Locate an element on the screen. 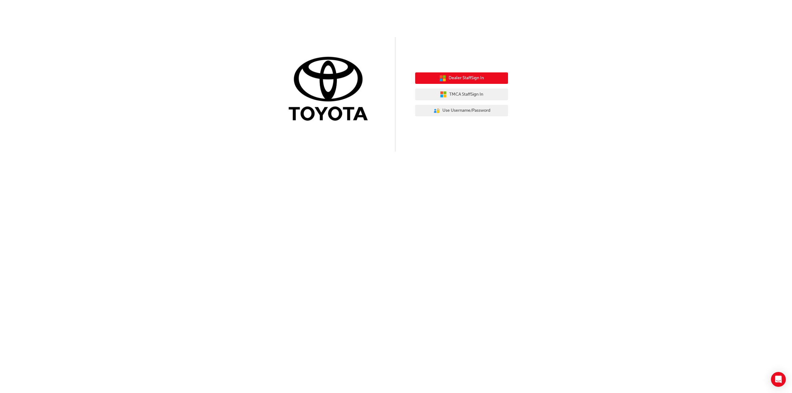 This screenshot has height=393, width=792. img: Trak is located at coordinates (330, 89).